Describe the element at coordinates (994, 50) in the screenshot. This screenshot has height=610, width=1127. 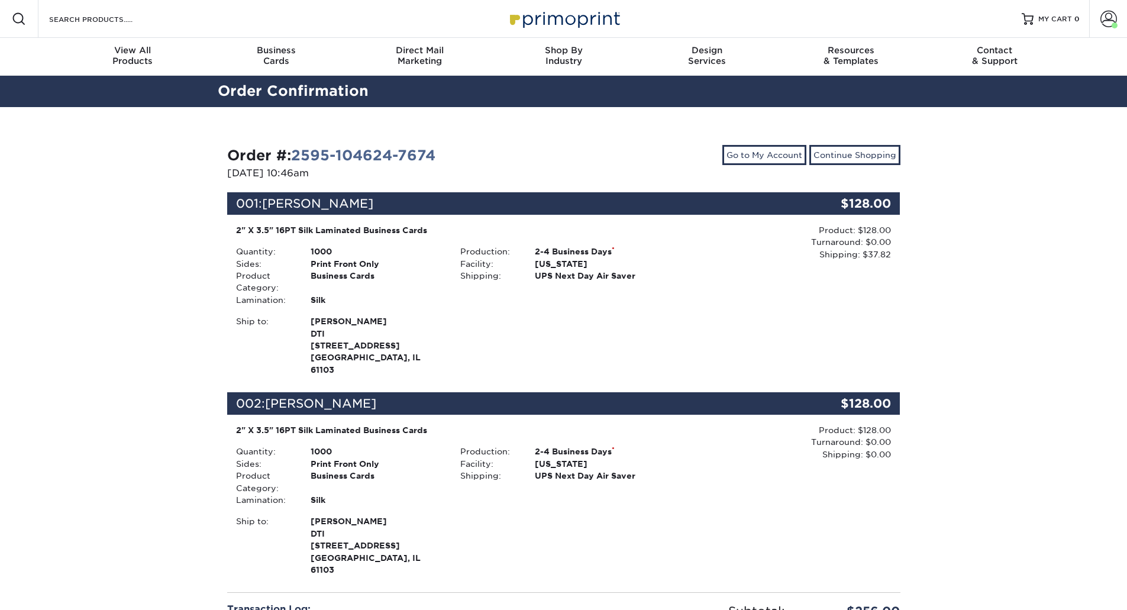
I see `span: Contact` at that location.